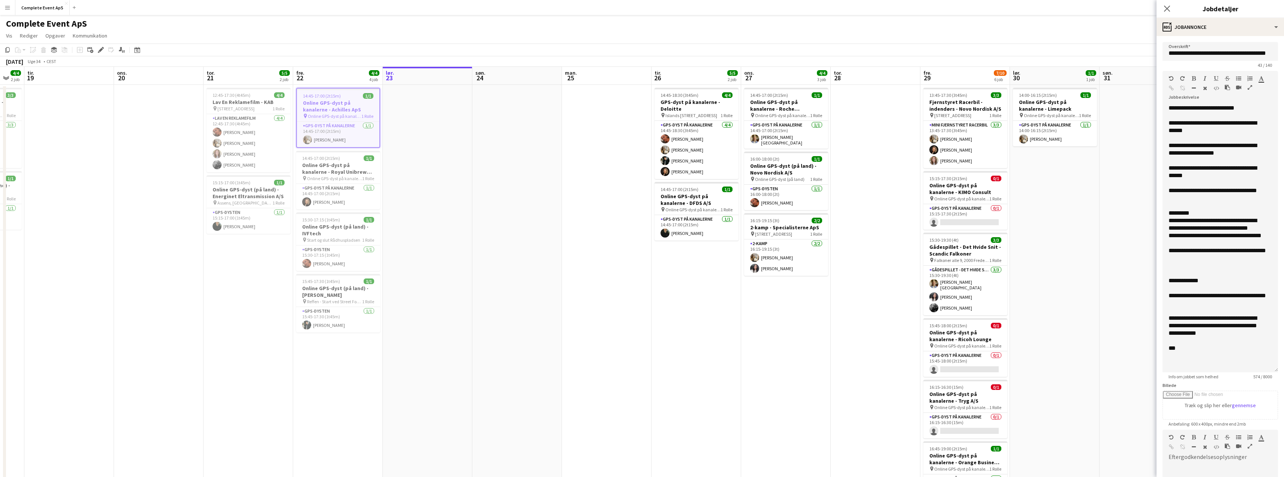 This screenshot has height=477, width=1284. Describe the element at coordinates (571, 73) in the screenshot. I see `span: man.` at that location.